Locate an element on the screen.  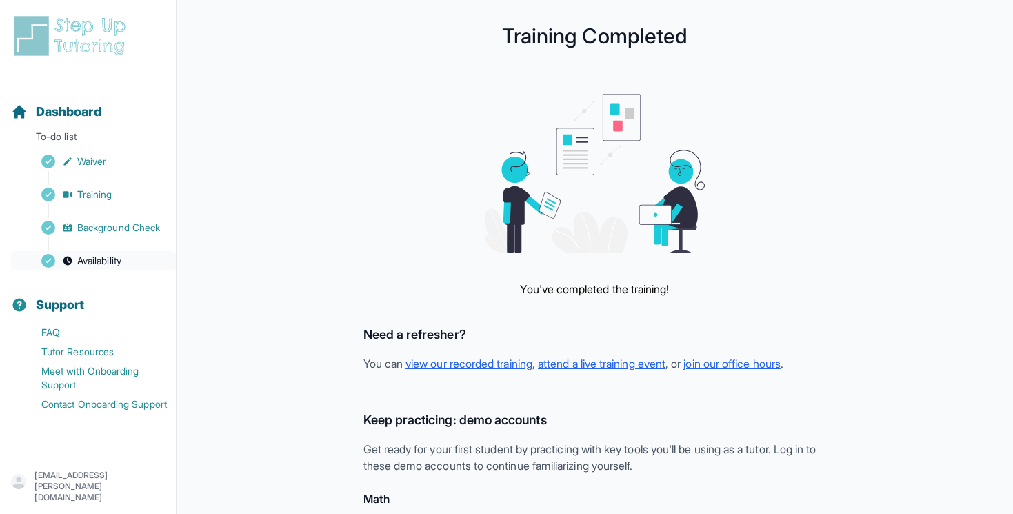
a: Dashboard is located at coordinates (56, 112).